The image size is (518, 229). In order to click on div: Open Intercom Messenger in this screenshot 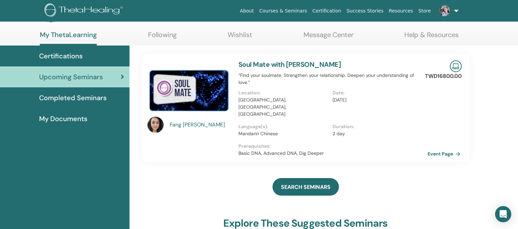, I will do `click(504, 214)`.